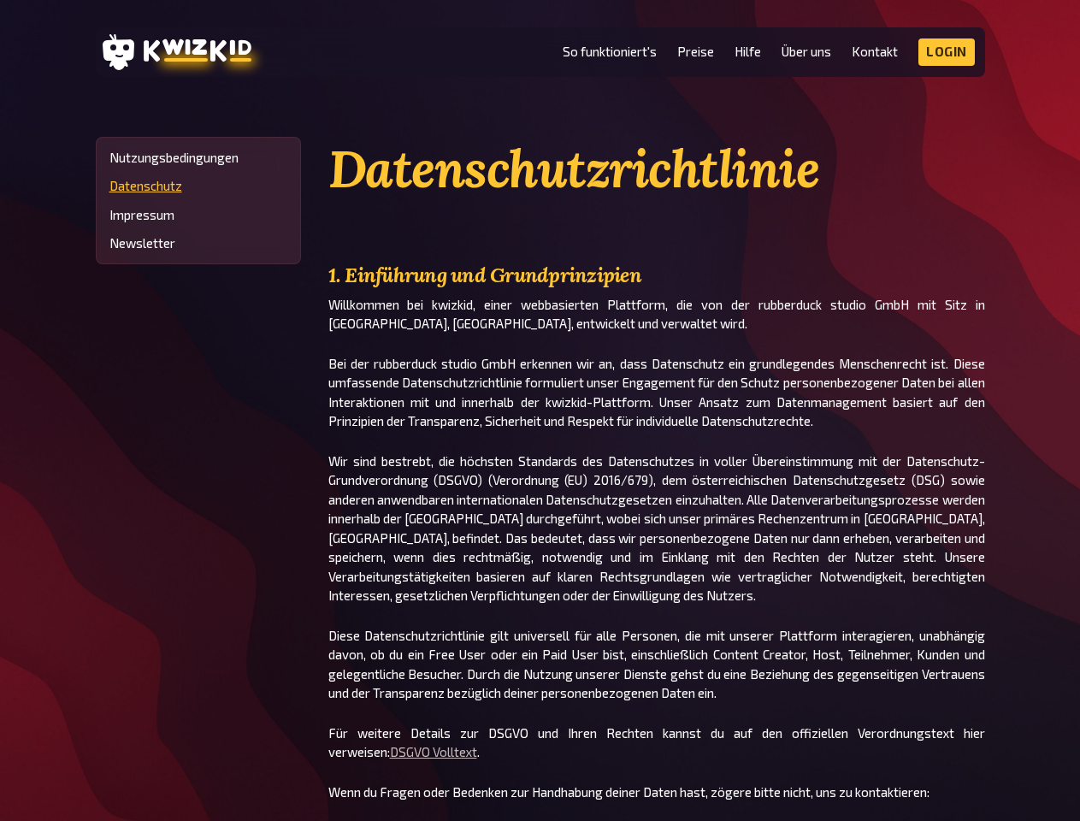  What do you see at coordinates (695, 51) in the screenshot?
I see `a: Preise` at bounding box center [695, 51].